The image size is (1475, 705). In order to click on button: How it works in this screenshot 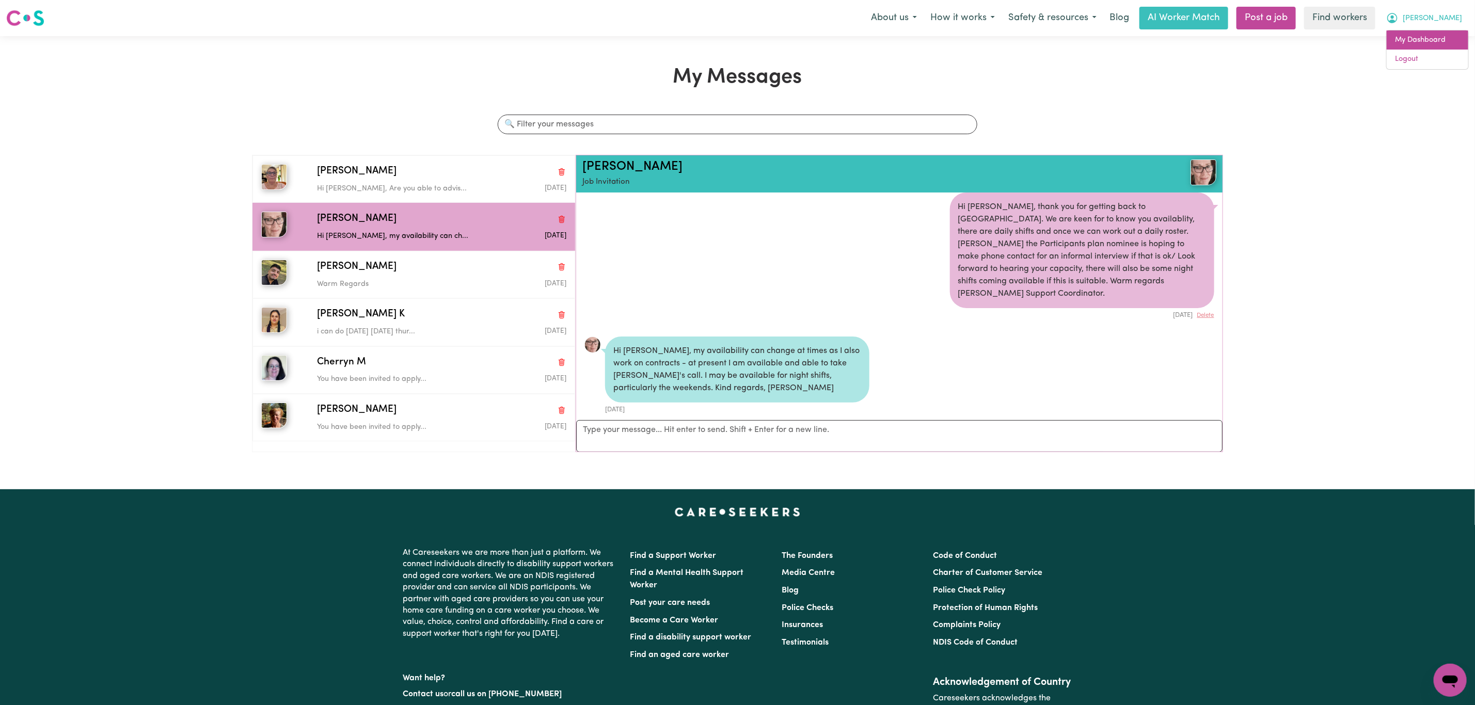, I will do `click(962, 18)`.